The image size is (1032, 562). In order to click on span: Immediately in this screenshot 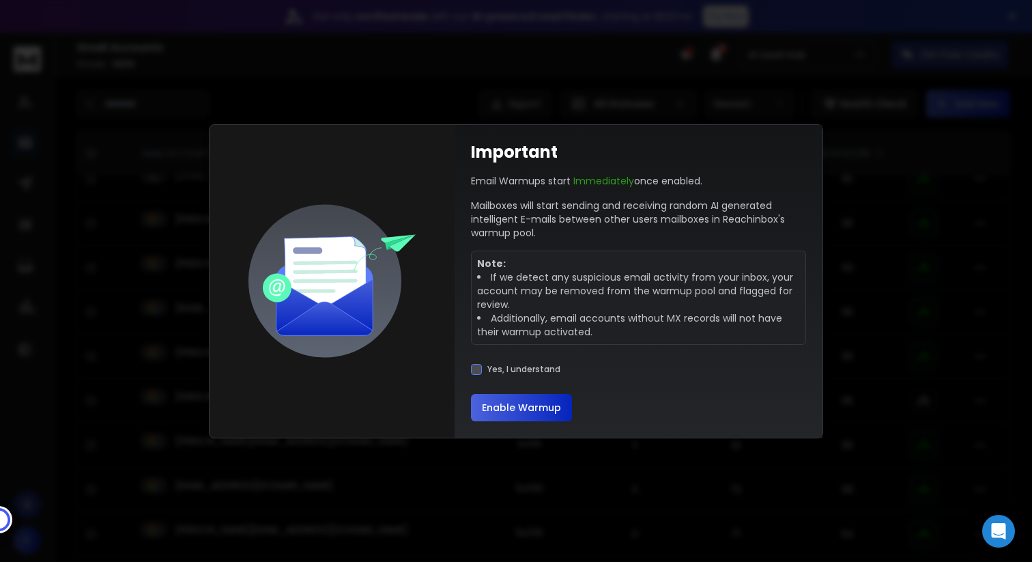, I will do `click(603, 181)`.